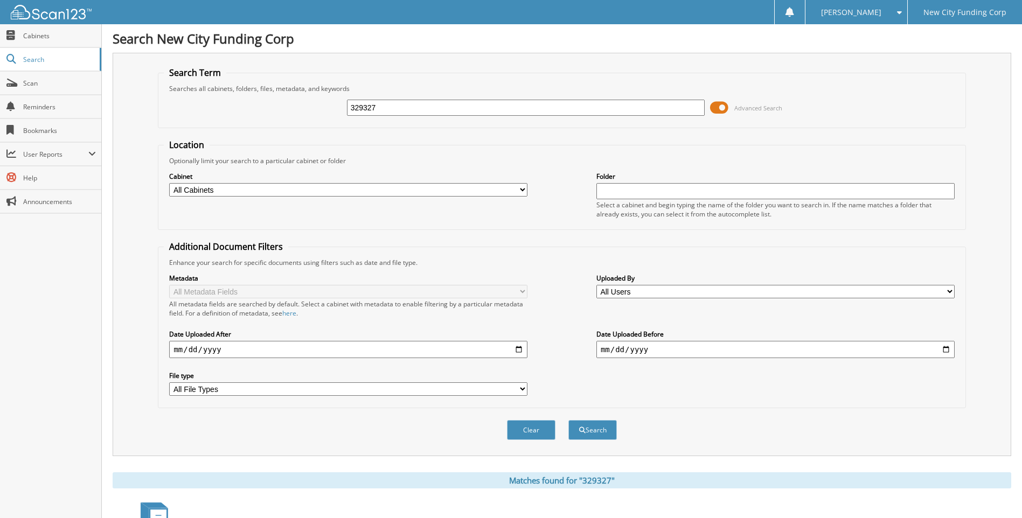  Describe the element at coordinates (59, 107) in the screenshot. I see `span: Reminders` at that location.